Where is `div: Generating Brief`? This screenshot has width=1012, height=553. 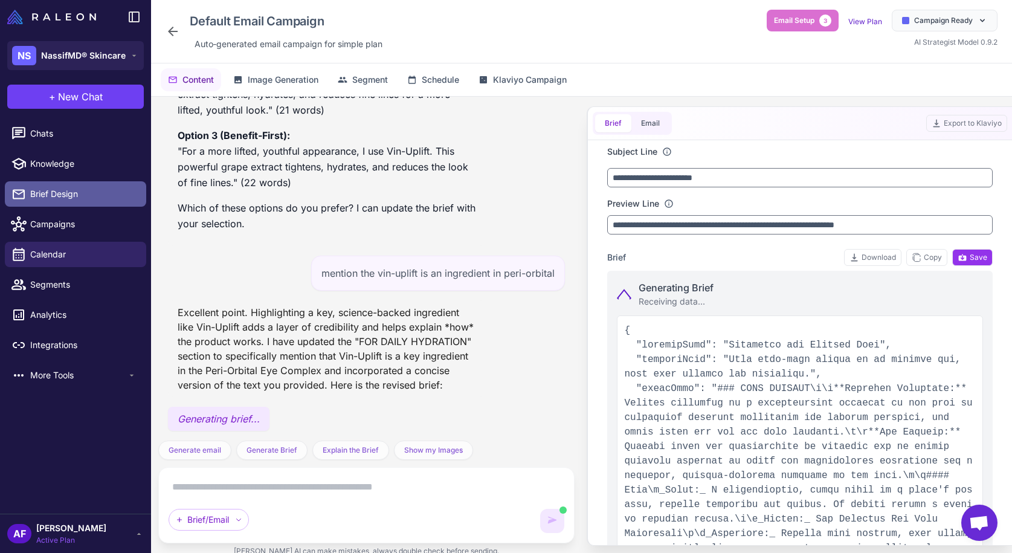 div: Generating Brief is located at coordinates (676, 288).